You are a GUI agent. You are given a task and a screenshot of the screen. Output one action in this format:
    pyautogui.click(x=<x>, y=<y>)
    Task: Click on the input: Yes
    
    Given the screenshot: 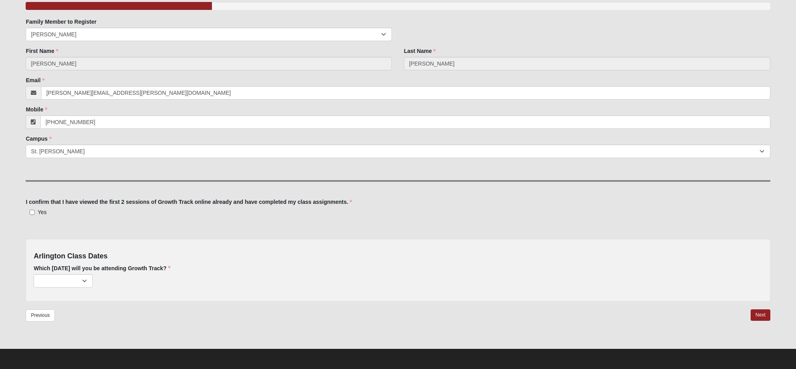 What is the action you would take?
    pyautogui.click(x=32, y=212)
    